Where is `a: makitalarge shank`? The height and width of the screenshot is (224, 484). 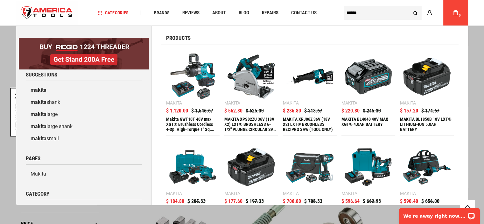 a: makitalarge shank is located at coordinates (84, 126).